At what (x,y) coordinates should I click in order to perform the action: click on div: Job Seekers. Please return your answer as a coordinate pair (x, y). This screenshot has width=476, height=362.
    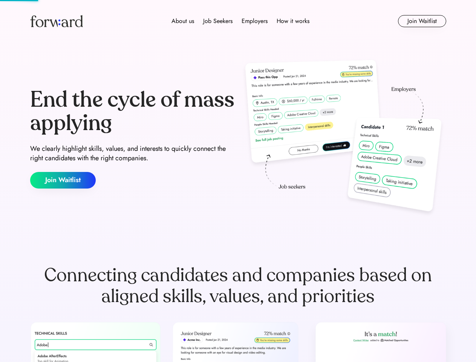
    Looking at the image, I should click on (218, 21).